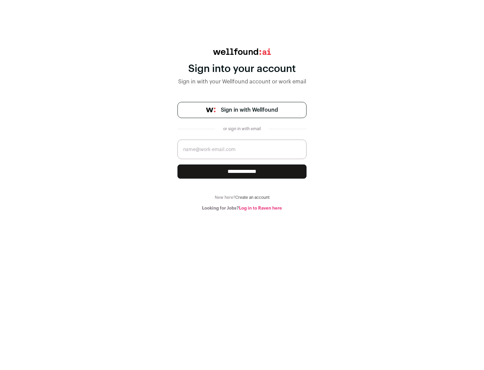 The image size is (484, 370). I want to click on input: name@work-email.com, so click(242, 149).